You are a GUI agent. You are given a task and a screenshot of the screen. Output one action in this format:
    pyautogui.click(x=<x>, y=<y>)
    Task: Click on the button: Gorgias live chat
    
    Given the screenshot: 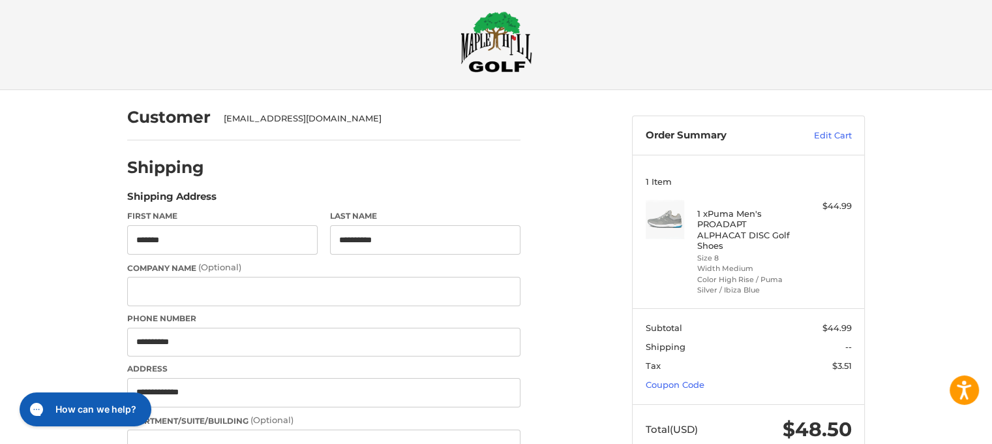 What is the action you would take?
    pyautogui.click(x=72, y=22)
    